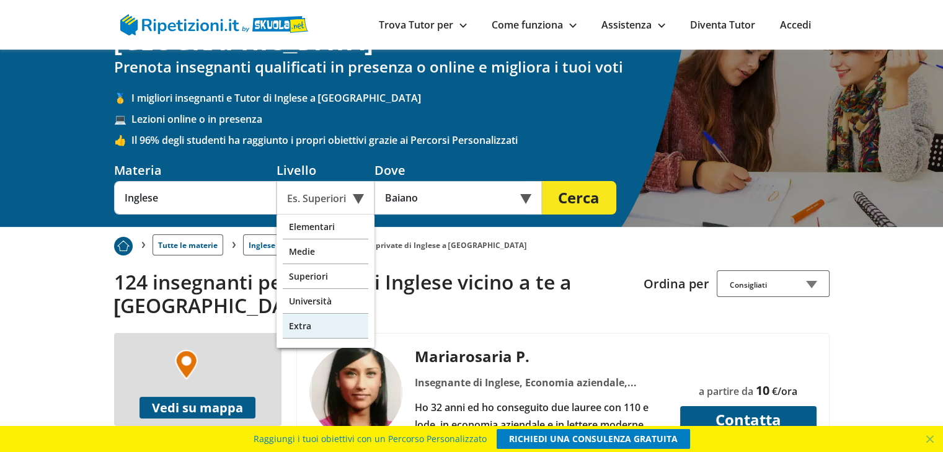  I want to click on div: Materia, so click(195, 170).